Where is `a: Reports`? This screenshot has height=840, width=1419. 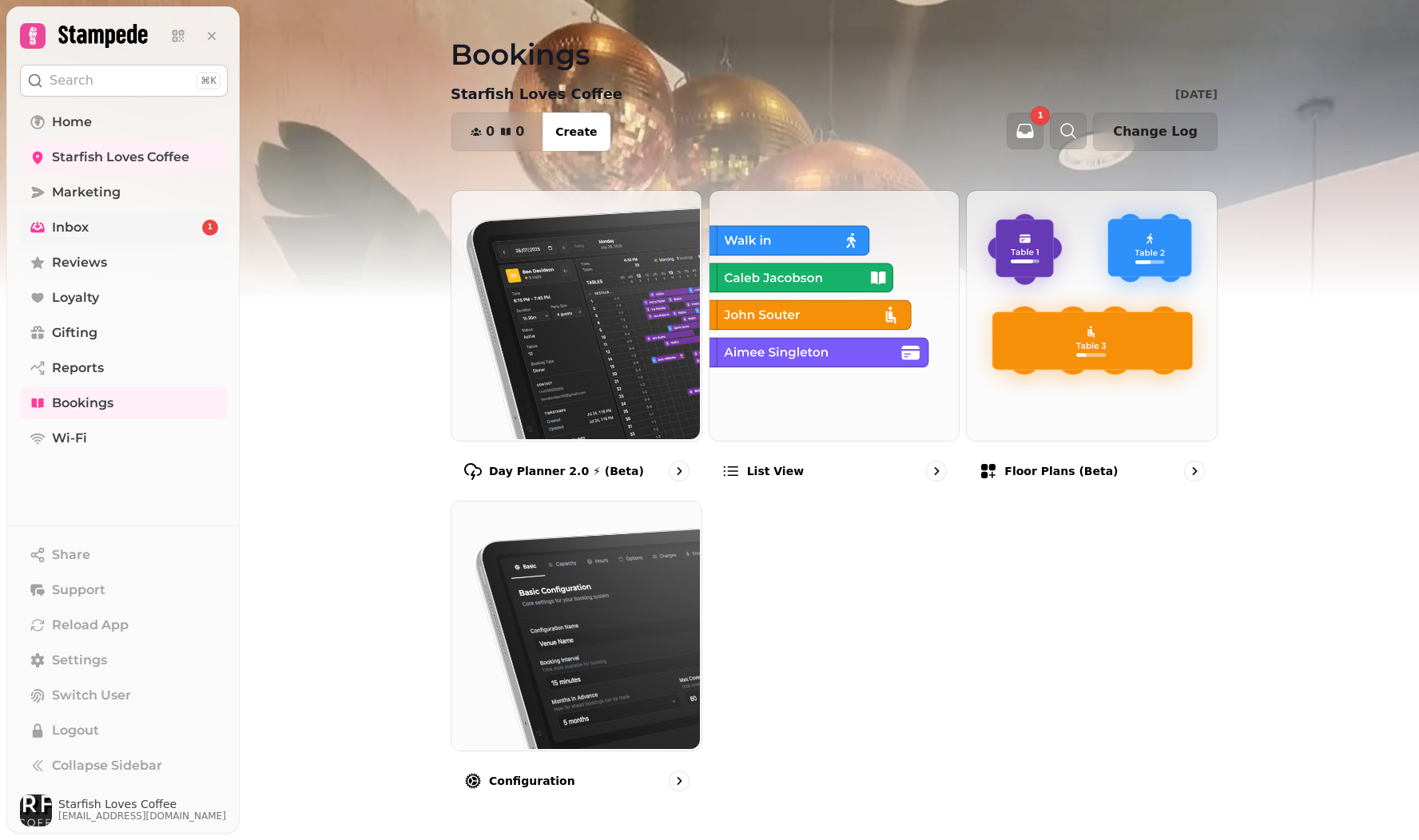 a: Reports is located at coordinates (124, 368).